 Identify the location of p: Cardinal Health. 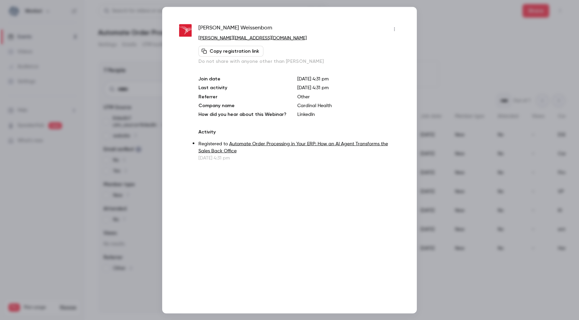
(348, 106).